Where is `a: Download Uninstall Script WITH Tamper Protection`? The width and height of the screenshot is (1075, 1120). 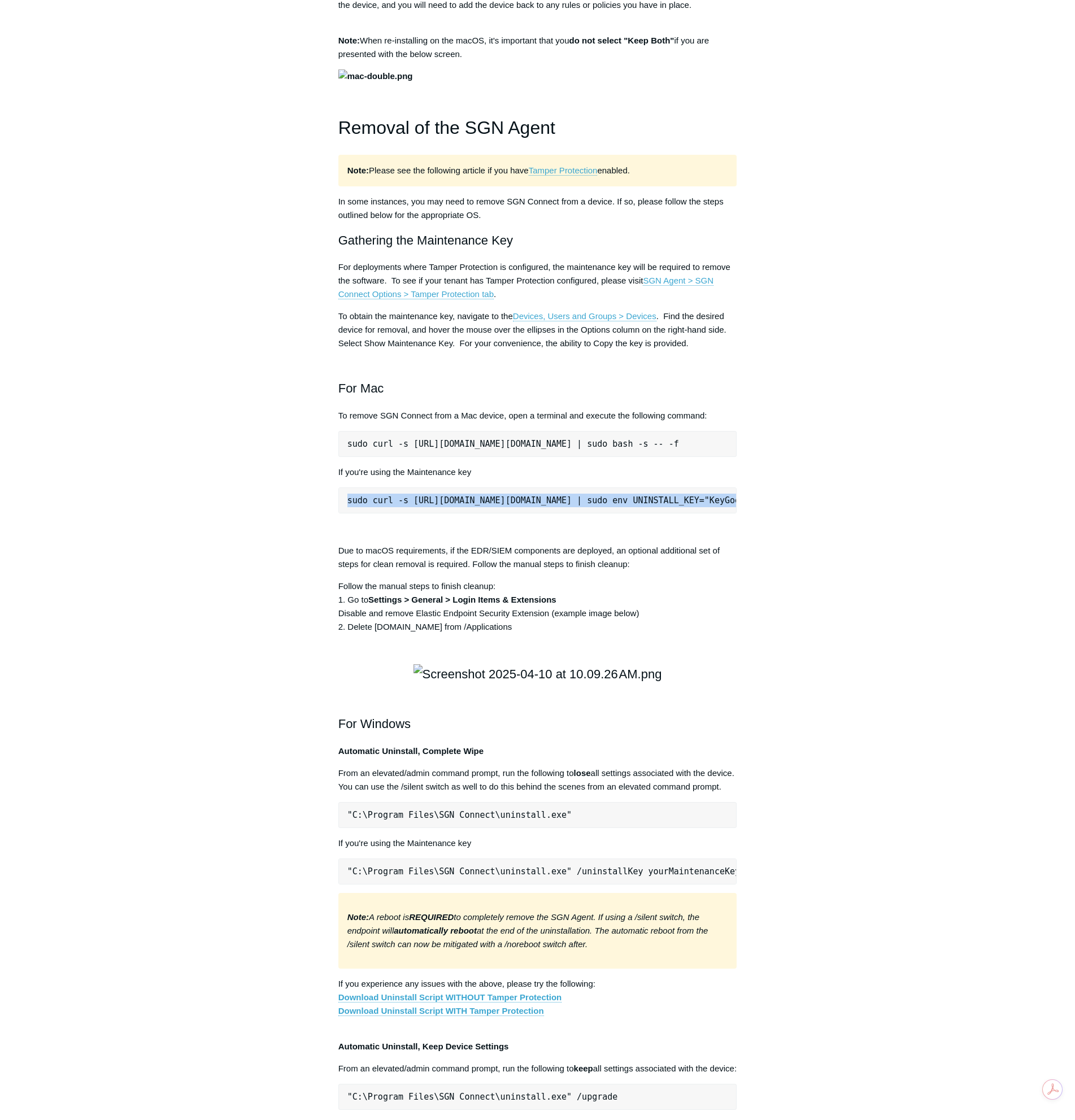 a: Download Uninstall Script WITH Tamper Protection is located at coordinates (441, 1011).